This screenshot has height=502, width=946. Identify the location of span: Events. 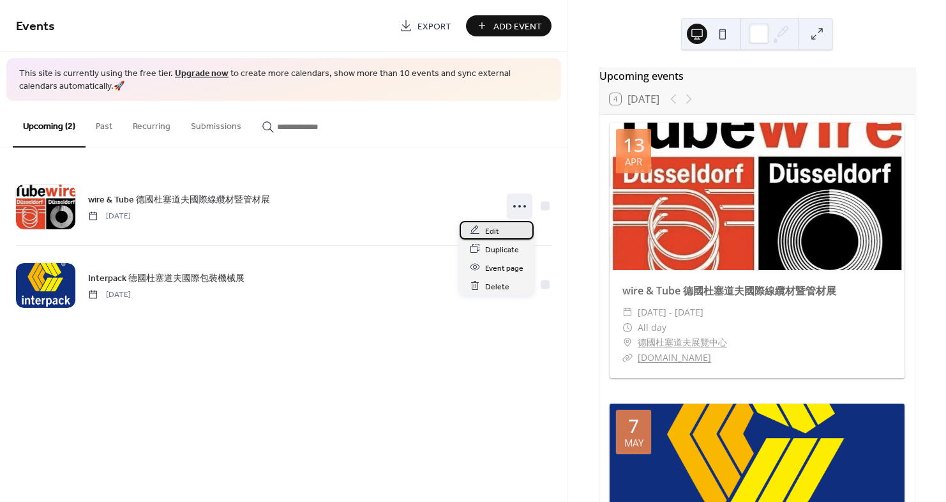
(35, 26).